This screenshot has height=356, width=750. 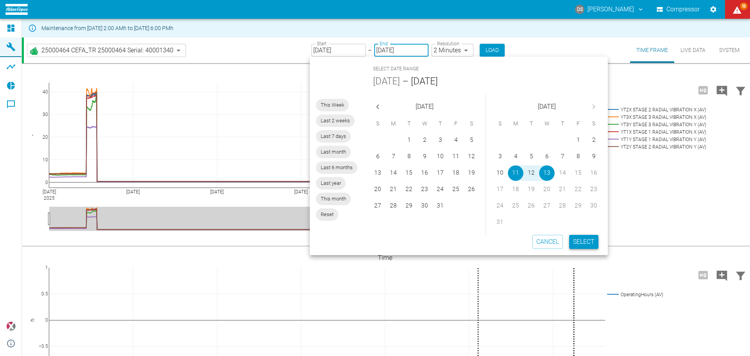 What do you see at coordinates (425, 190) in the screenshot?
I see `button: 23` at bounding box center [425, 190].